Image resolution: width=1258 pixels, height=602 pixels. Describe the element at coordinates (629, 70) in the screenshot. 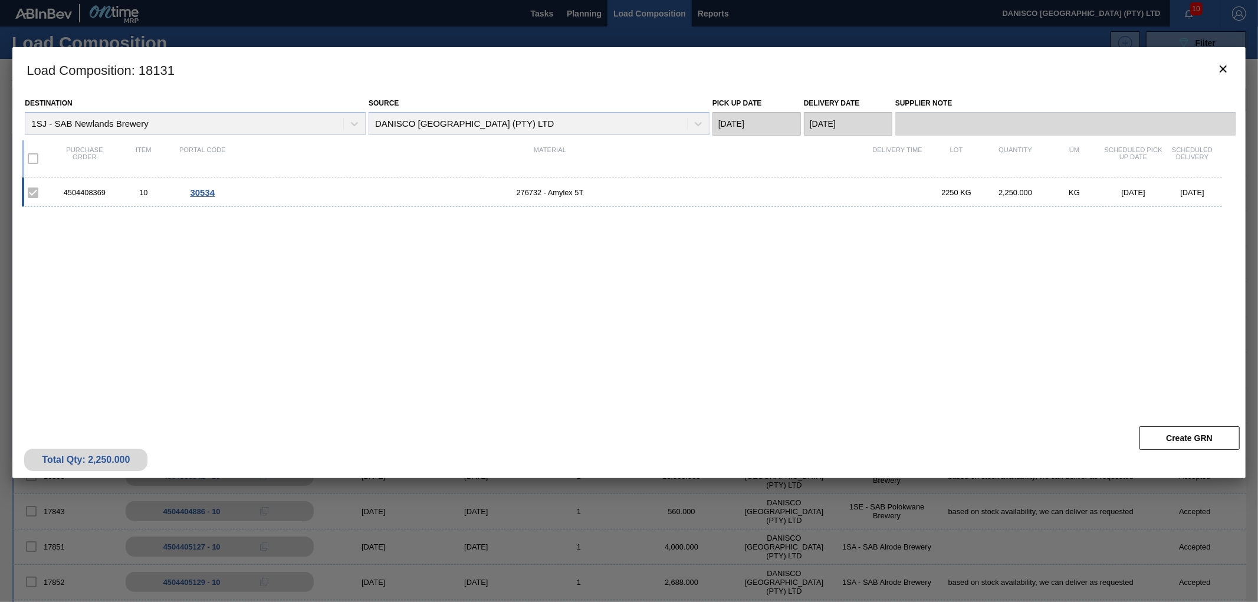

I see `h3: Load Composition : 18131` at that location.